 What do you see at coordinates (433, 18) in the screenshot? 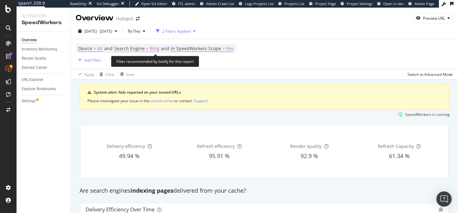
I see `button: Preview URL` at bounding box center [433, 18].